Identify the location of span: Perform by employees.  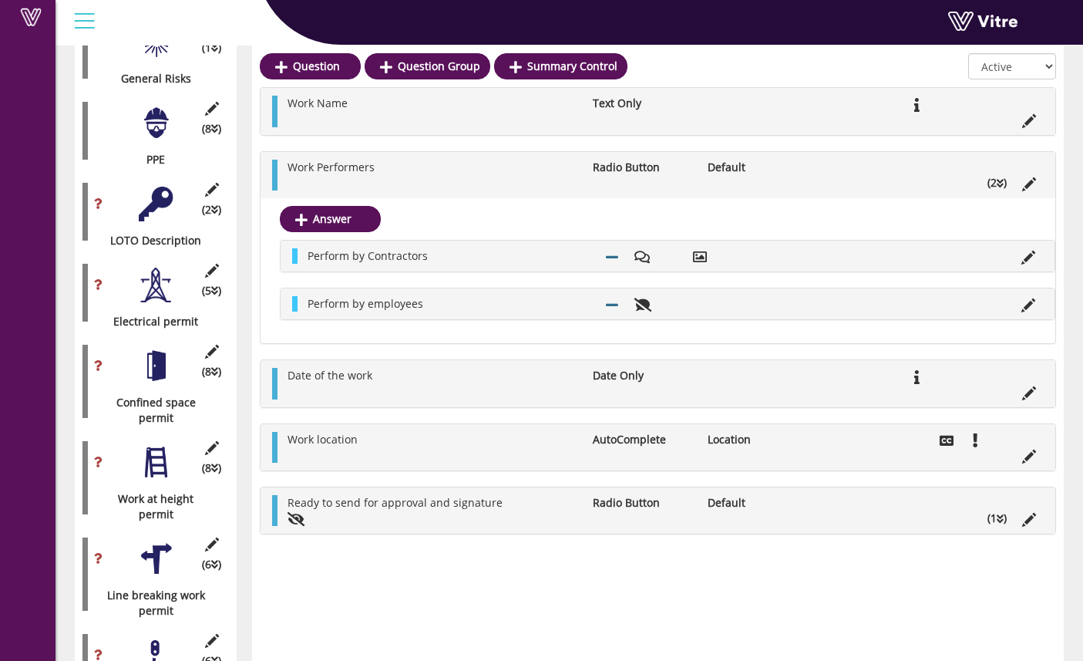
(365, 303).